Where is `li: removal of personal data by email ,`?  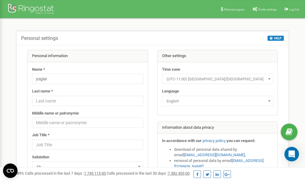 li: removal of personal data by email , is located at coordinates (223, 163).